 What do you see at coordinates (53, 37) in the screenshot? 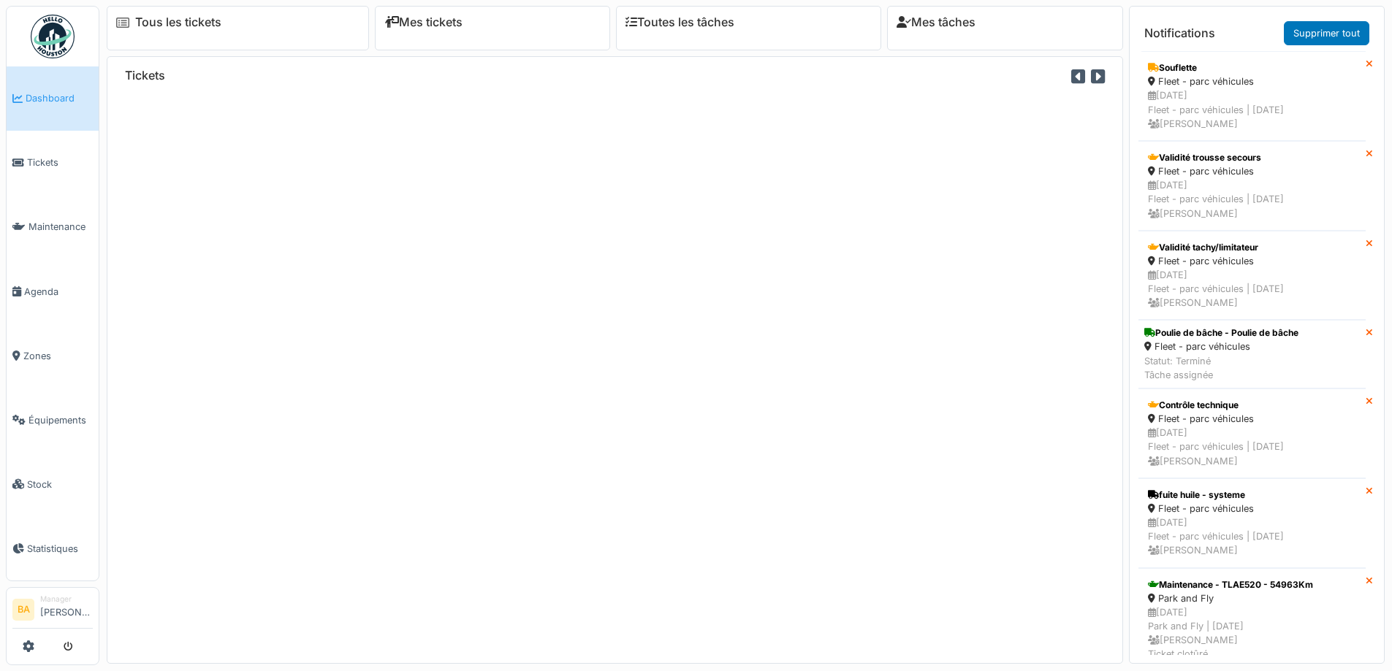
I see `img: Badge_color-CXgf-gQk.svg` at bounding box center [53, 37].